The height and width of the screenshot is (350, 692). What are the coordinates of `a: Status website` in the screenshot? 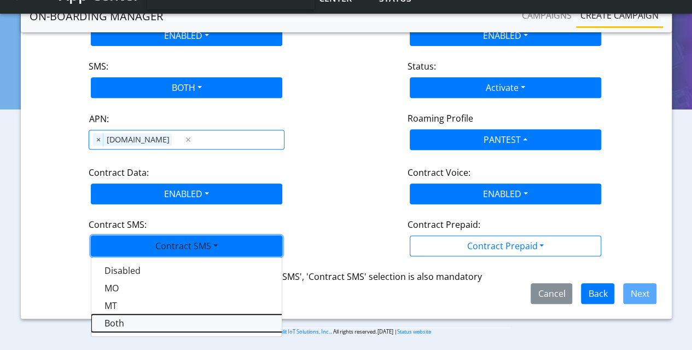 It's located at (414, 331).